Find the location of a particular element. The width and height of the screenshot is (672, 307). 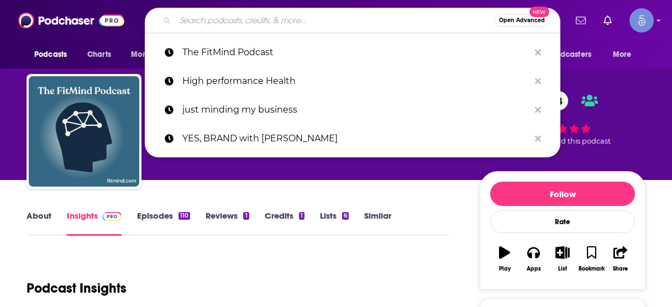

img: The FitMind Podcast: Mental Fitness, Neuroscience & Psychology is located at coordinates (84, 131).